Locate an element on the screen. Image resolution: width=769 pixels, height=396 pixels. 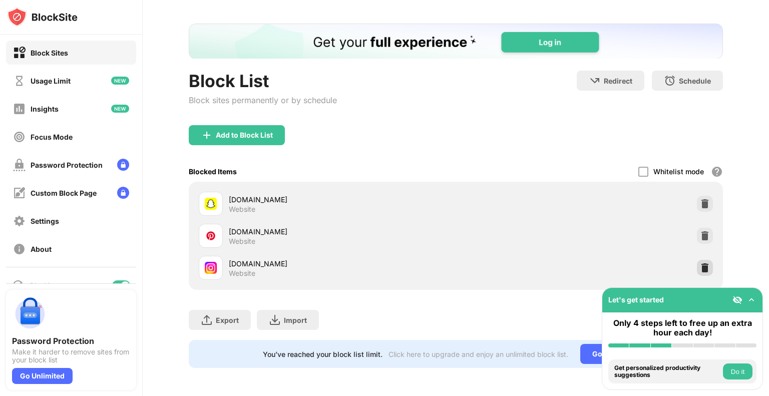
div: Redirect is located at coordinates (618, 81).